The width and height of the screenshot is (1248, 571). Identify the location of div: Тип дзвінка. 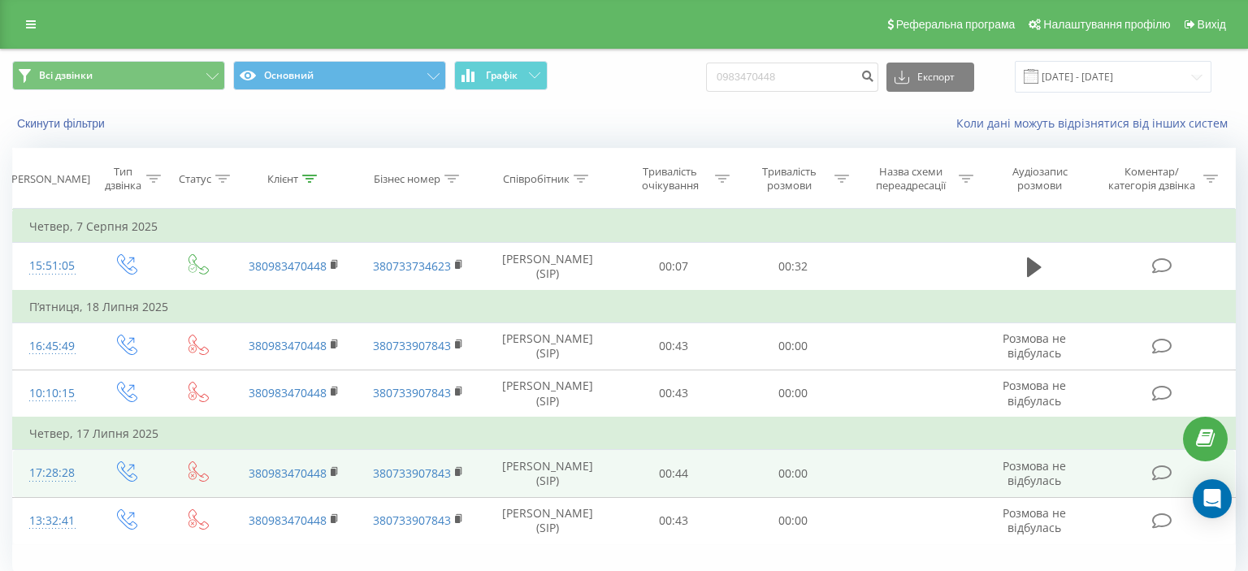
(123, 179).